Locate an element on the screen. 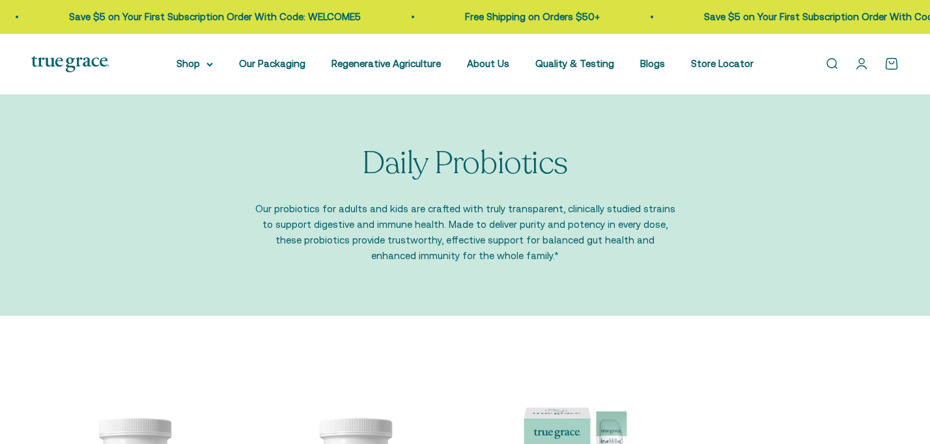 This screenshot has width=930, height=444. p: Our probiotics for adults and kids are crafted with truly transparent, clinically studied strains... is located at coordinates (465, 233).